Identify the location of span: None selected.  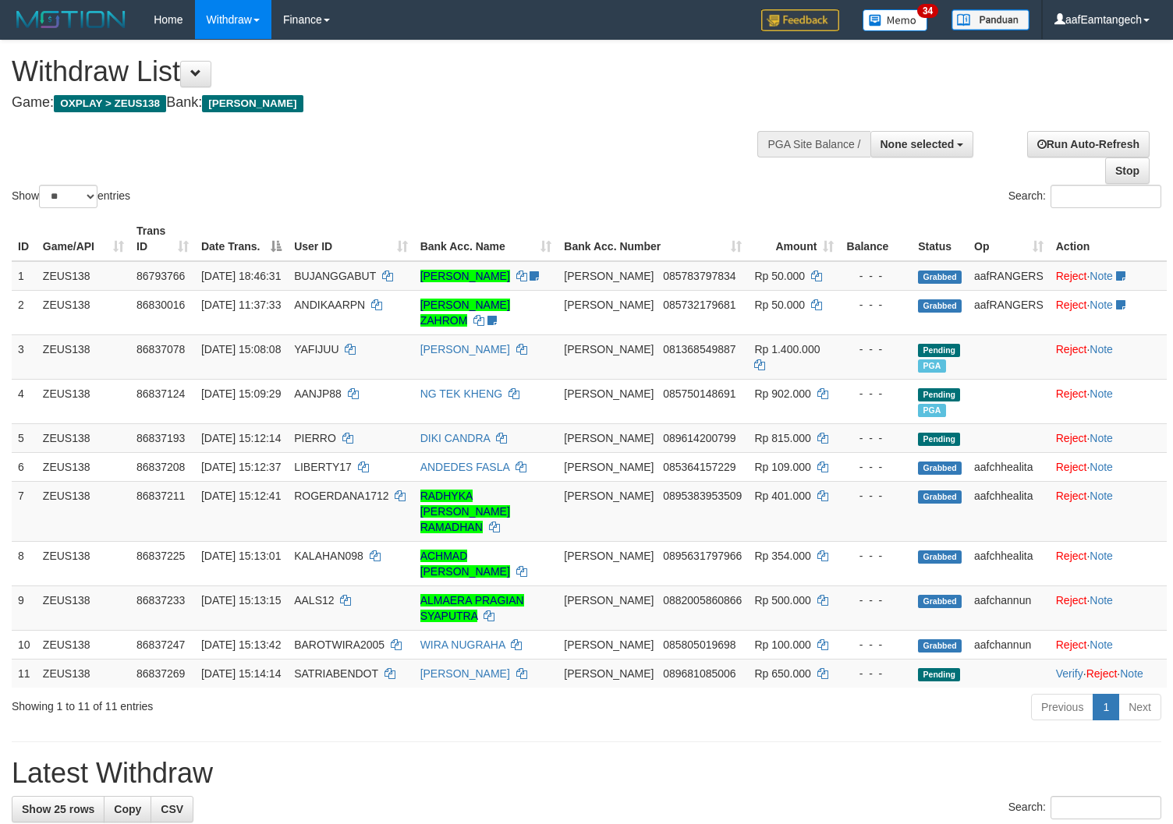
(917, 144).